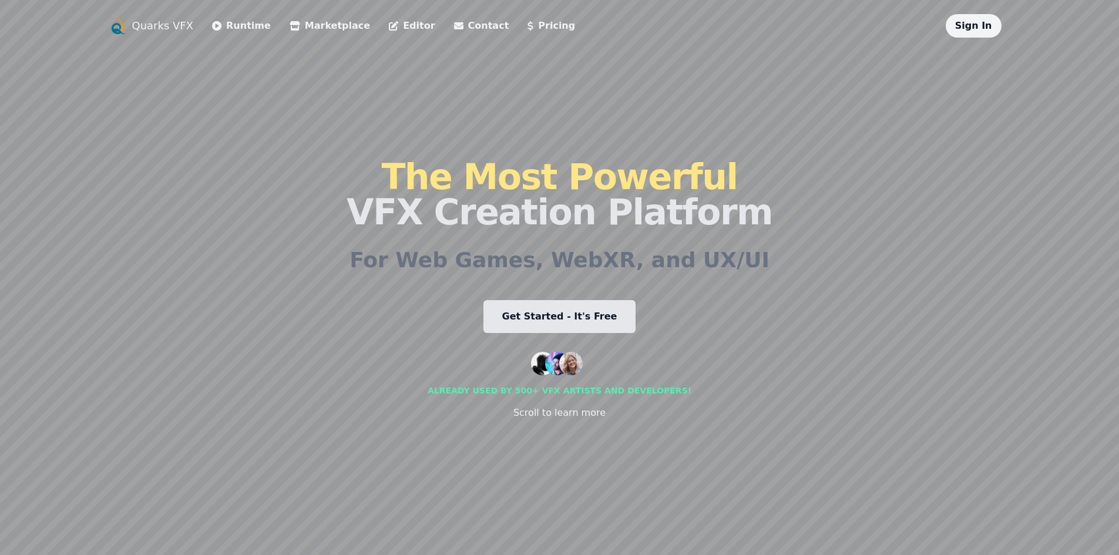  What do you see at coordinates (559, 391) in the screenshot?
I see `div: Already used by 500+ vfx artists and developers!` at bounding box center [559, 391].